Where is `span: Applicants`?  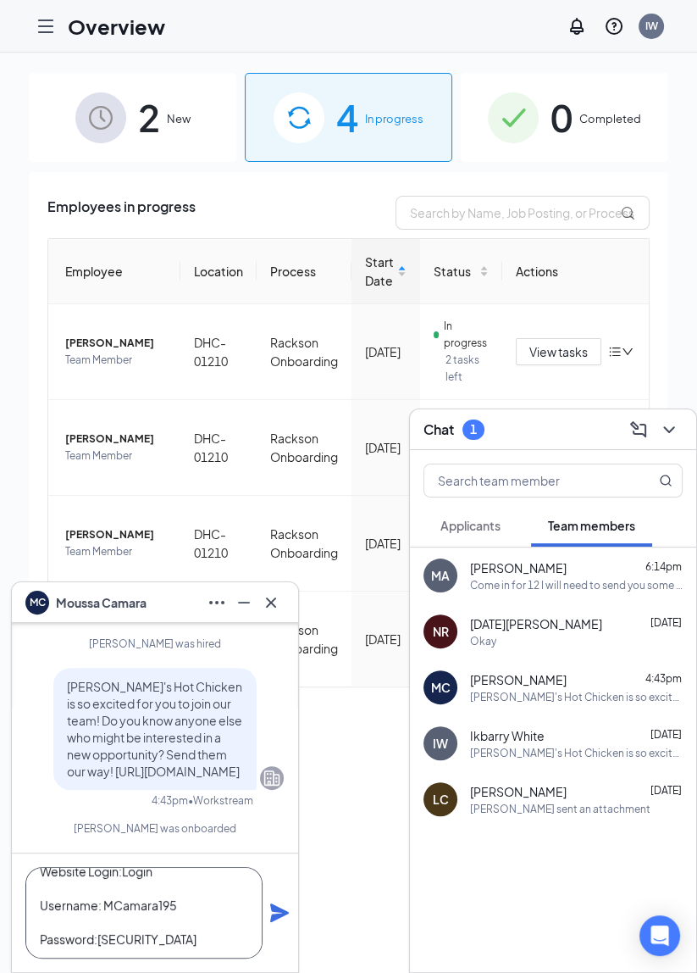
span: Applicants is located at coordinates (470, 525).